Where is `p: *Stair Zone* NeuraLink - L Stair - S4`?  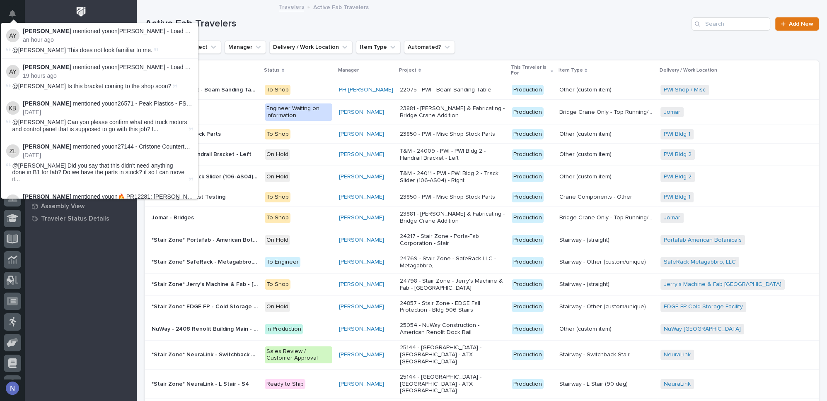 p: *Stair Zone* NeuraLink - L Stair - S4 is located at coordinates (201, 383).